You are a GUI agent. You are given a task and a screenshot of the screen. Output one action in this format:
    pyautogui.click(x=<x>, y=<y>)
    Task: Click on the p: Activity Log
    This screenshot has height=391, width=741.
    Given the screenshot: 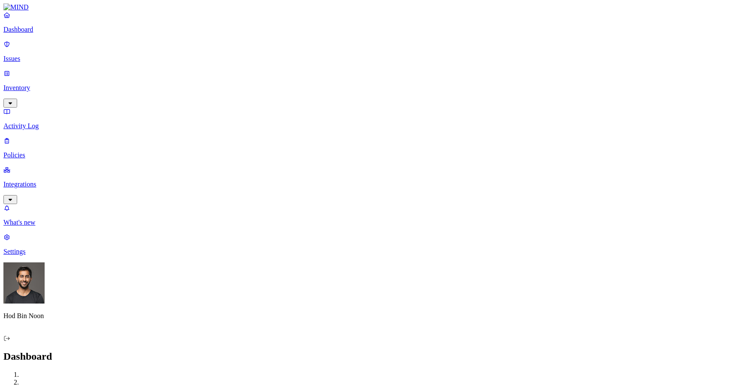 What is the action you would take?
    pyautogui.click(x=370, y=126)
    